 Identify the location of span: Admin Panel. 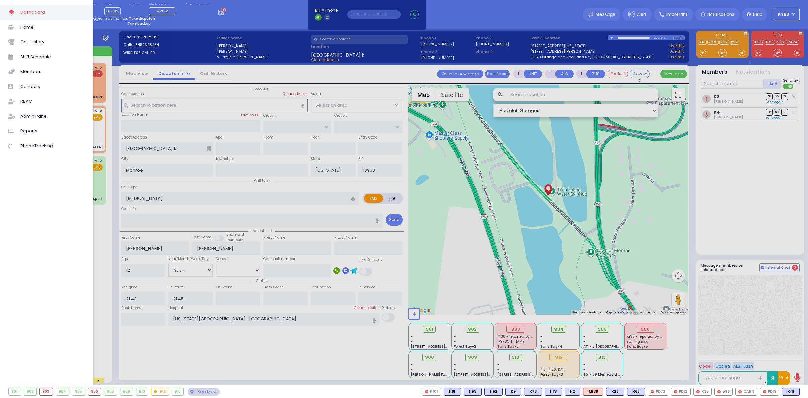
(52, 116).